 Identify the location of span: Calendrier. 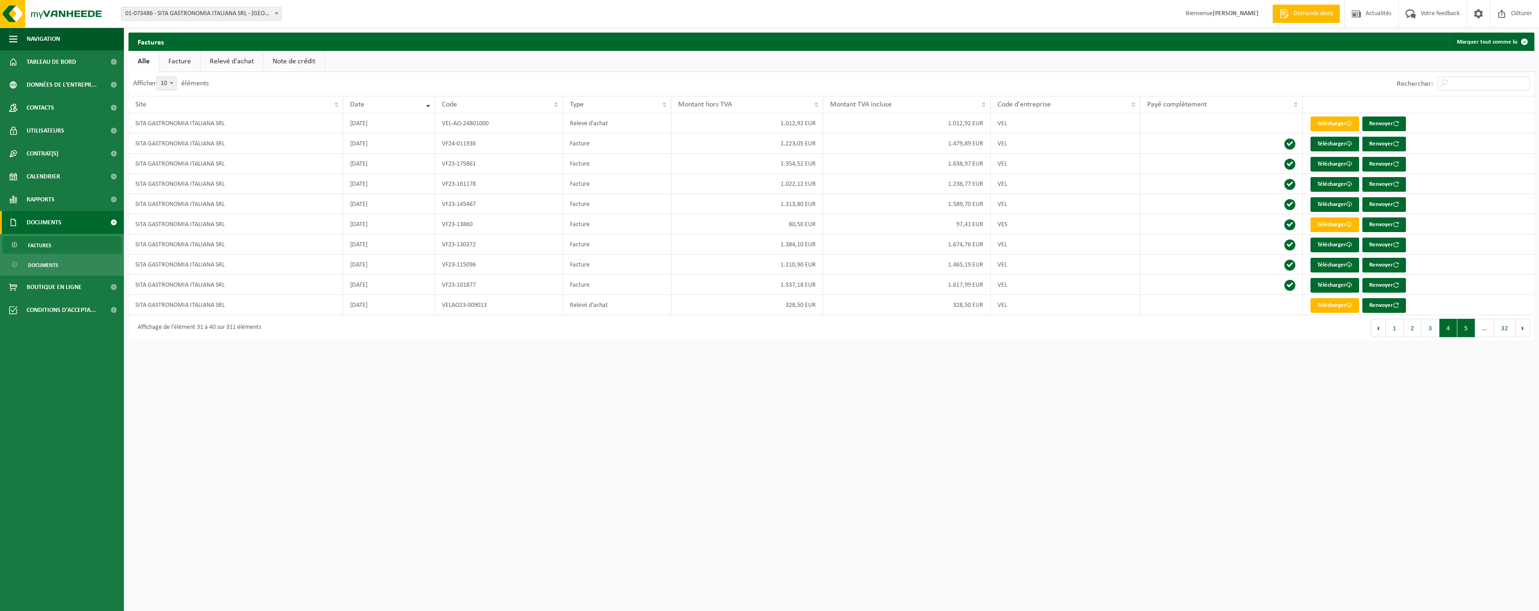
(43, 177).